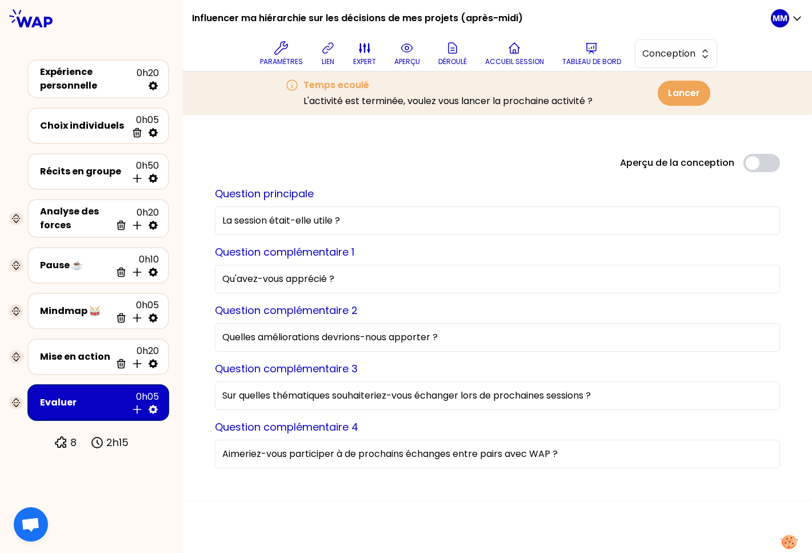  Describe the element at coordinates (592, 54) in the screenshot. I see `button: Tableau de bord` at that location.